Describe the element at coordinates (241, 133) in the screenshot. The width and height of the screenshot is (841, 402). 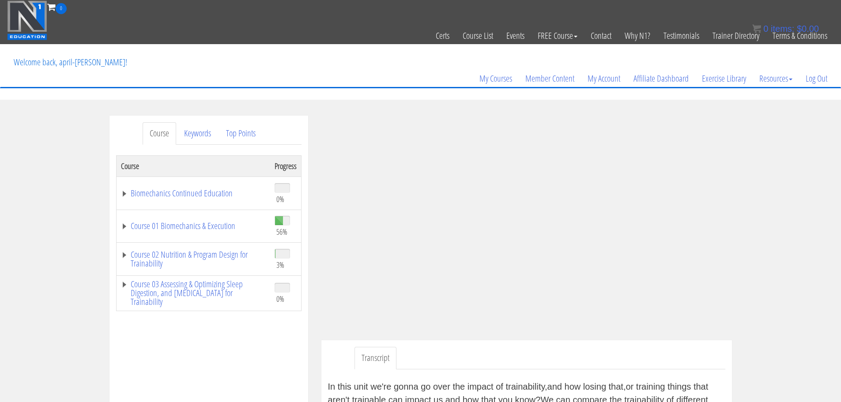
I see `a: Top Points` at that location.